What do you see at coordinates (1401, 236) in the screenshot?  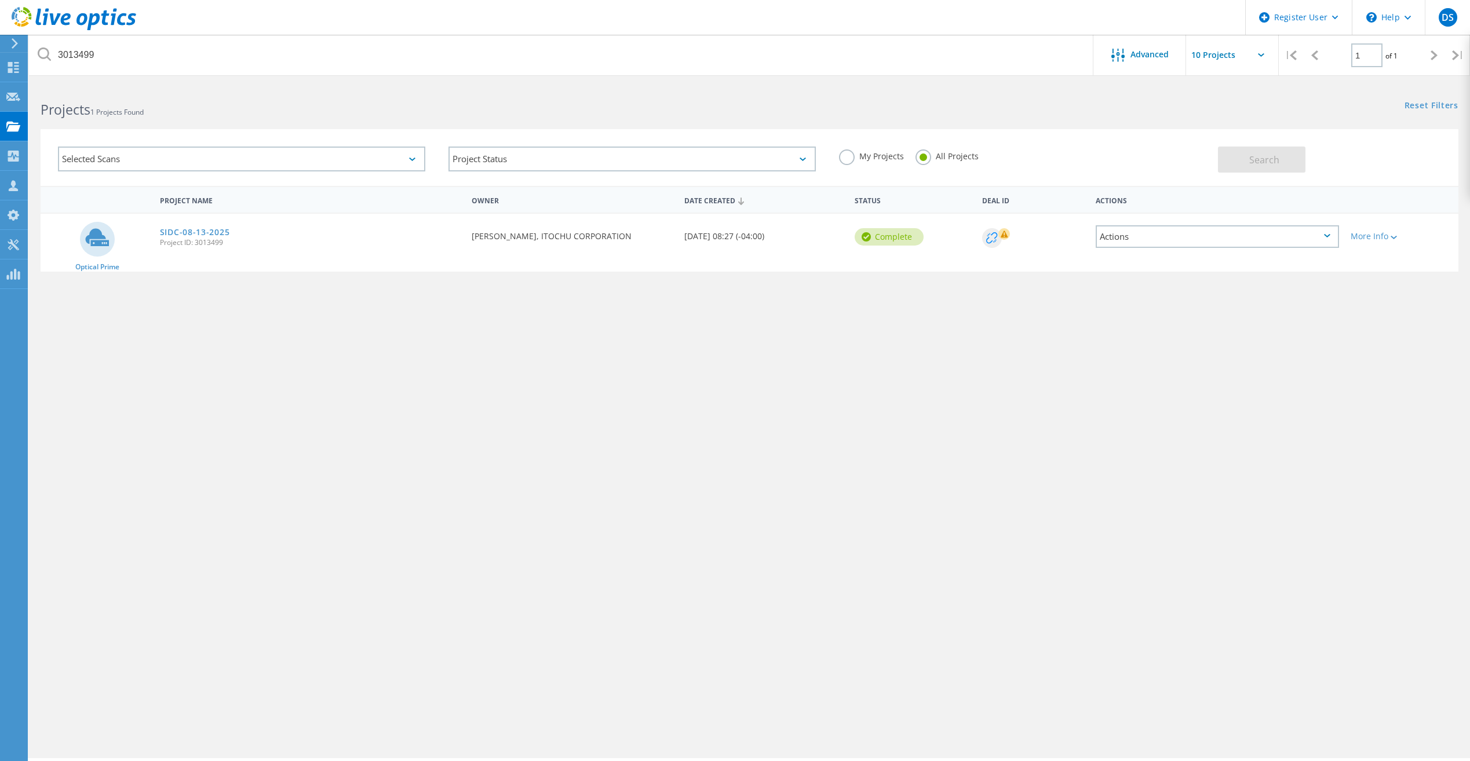 I see `div: More Info` at bounding box center [1401, 236].